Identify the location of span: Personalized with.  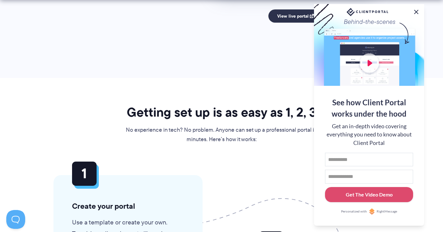
(354, 212).